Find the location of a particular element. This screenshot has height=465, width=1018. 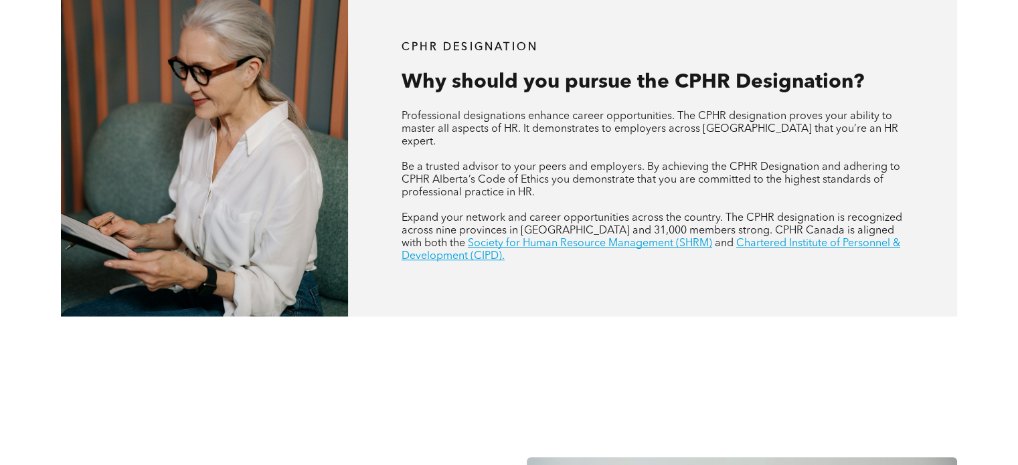

span: Be a trusted advisor to your peers and employers. By achieving the CPHR Designation and adhering ... is located at coordinates (650, 180).